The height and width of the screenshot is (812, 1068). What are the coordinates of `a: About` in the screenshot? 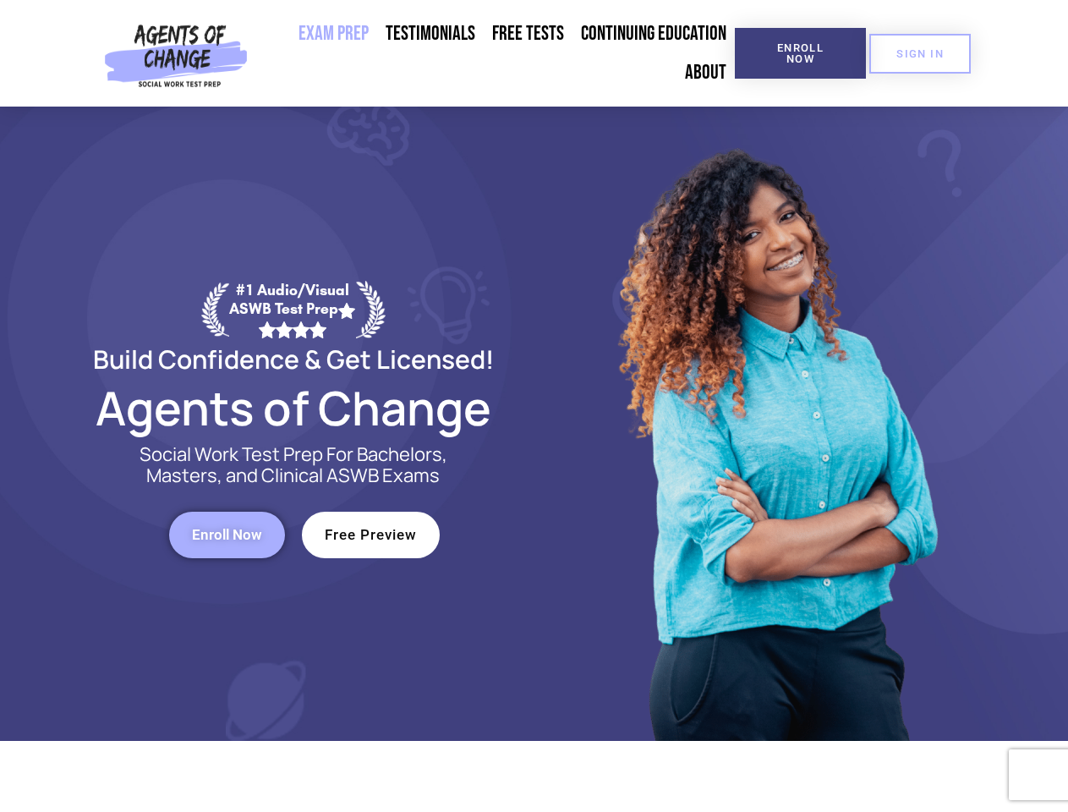 It's located at (705, 73).